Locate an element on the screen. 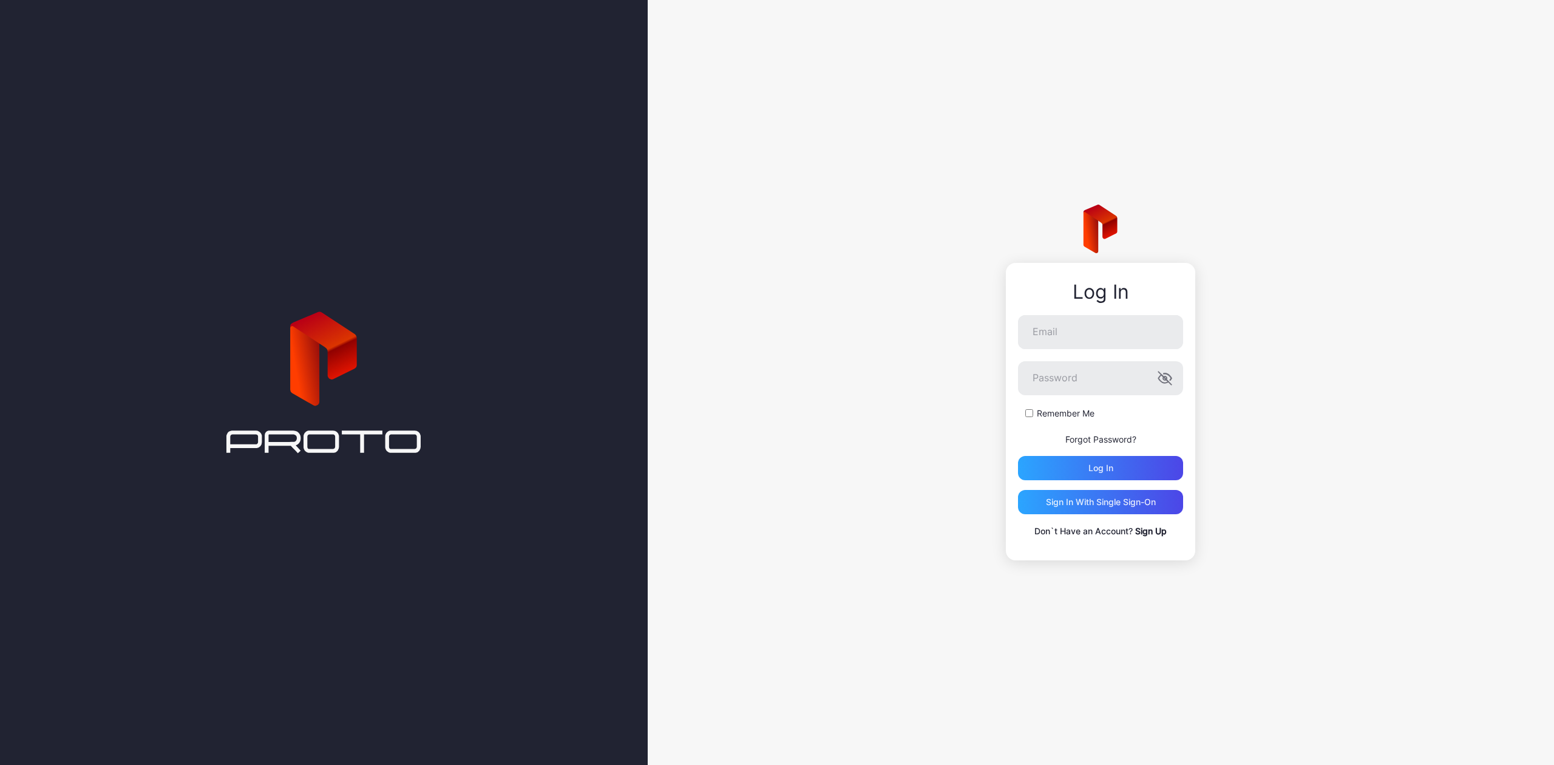 Image resolution: width=1554 pixels, height=765 pixels. div: Sign in With Single Sign-On is located at coordinates (1101, 502).